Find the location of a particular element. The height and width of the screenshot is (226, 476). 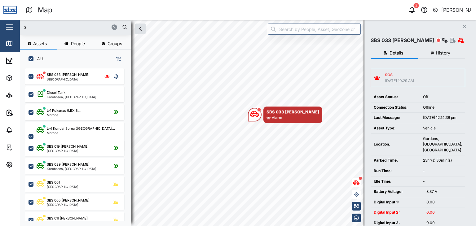

div: Alarms is located at coordinates (26, 130).